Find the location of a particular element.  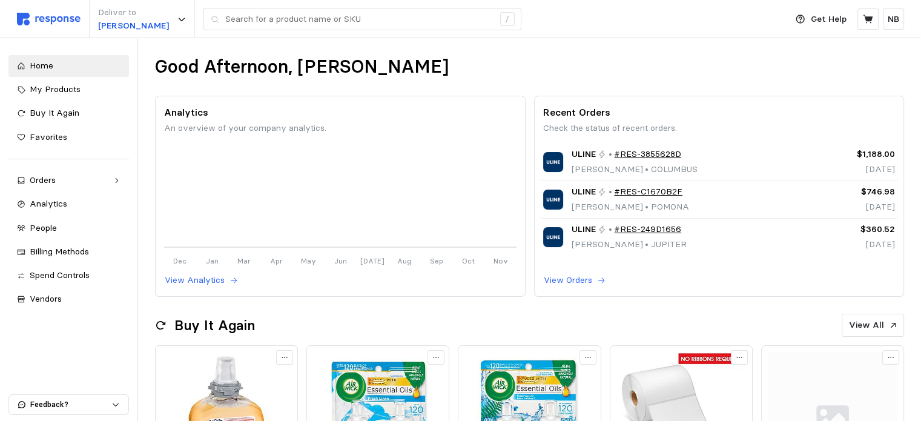

span: Vendors is located at coordinates (45, 299).